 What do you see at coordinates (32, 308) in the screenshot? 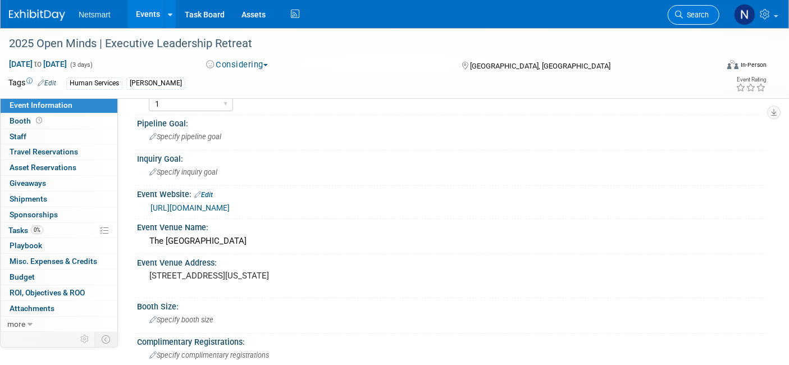
I see `span: Attachments` at bounding box center [32, 308].